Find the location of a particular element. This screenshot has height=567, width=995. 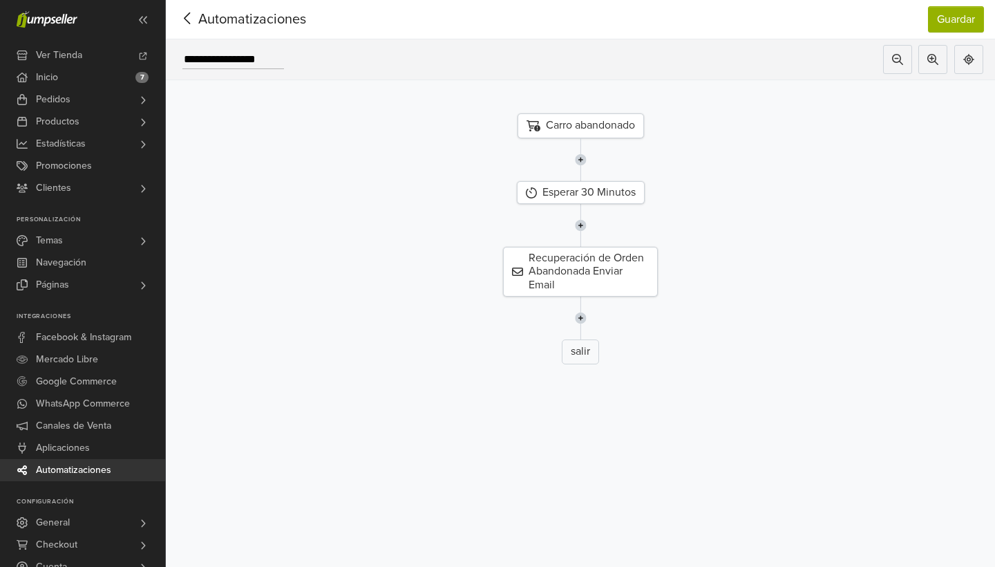

button: Guardar is located at coordinates (956, 19).